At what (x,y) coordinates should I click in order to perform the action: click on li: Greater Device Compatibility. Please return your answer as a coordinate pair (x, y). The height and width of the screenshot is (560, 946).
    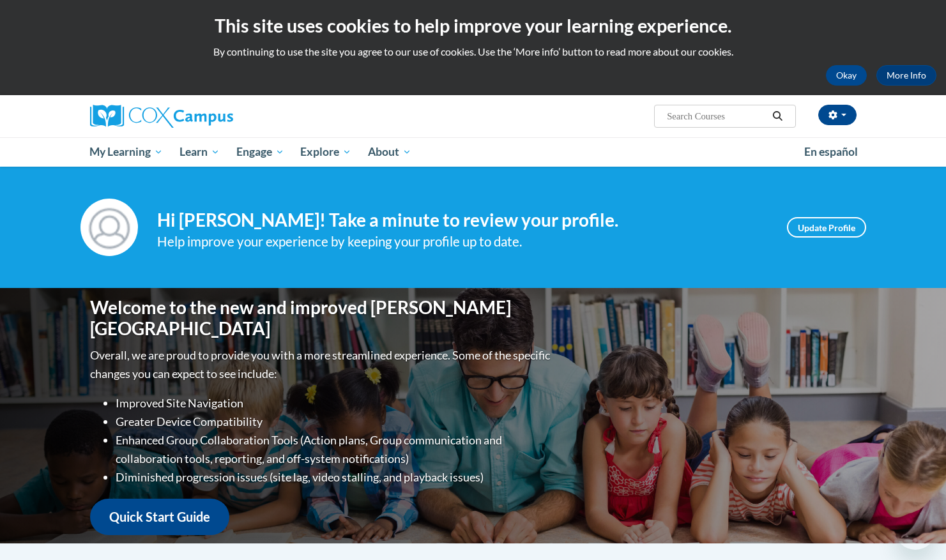
    Looking at the image, I should click on (334, 421).